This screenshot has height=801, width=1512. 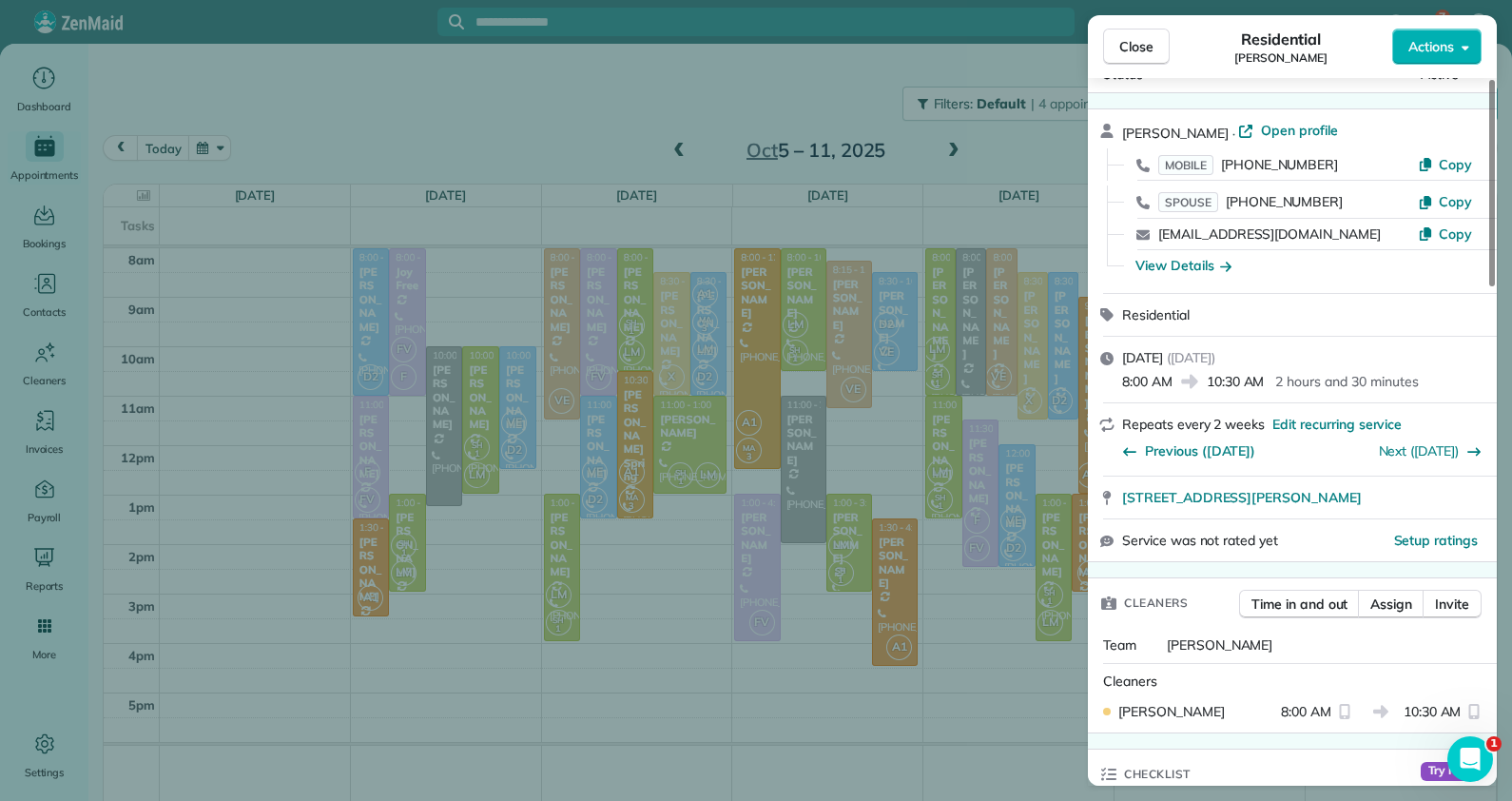 I want to click on button: Time in and out, so click(x=1299, y=605).